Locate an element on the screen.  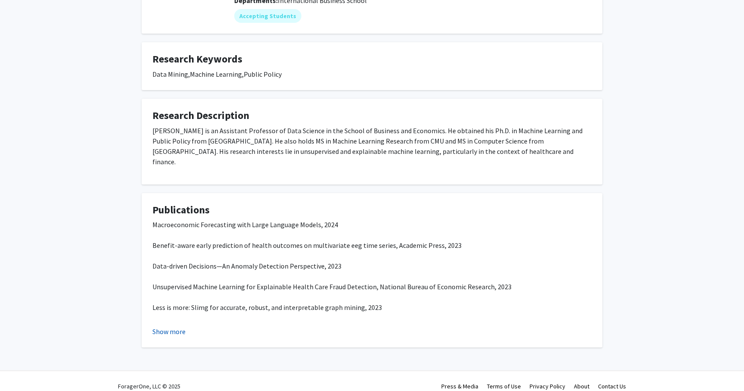
a: Privacy Policy is located at coordinates (548, 386).